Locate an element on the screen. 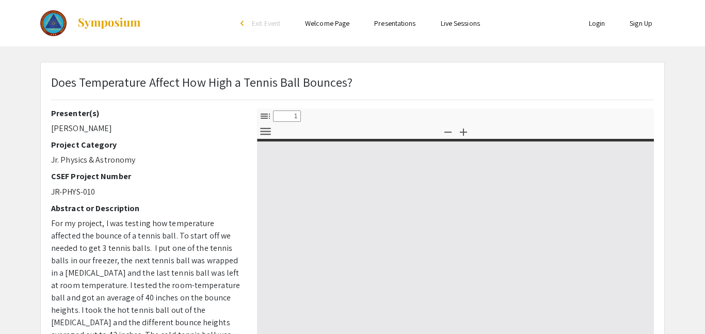 The width and height of the screenshot is (705, 334). div: arrow_back_ios is located at coordinates (244, 23).